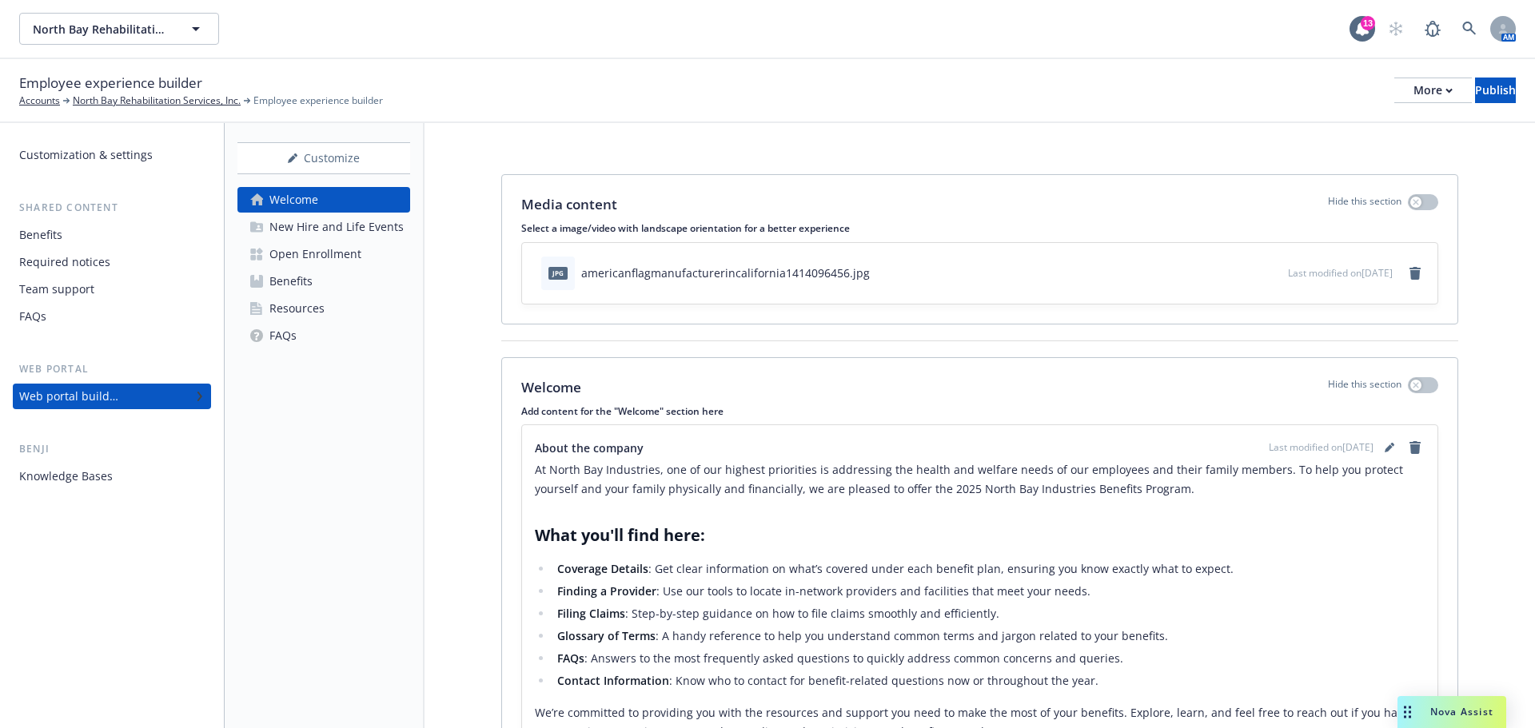 This screenshot has height=728, width=1535. Describe the element at coordinates (112, 155) in the screenshot. I see `a: Customization & settings` at that location.